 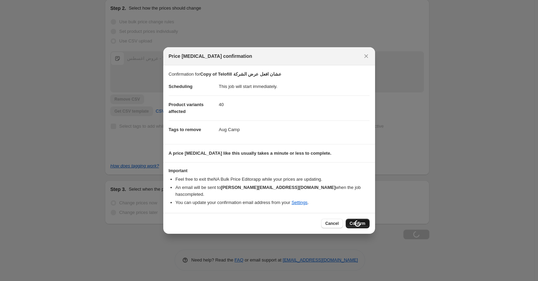 I want to click on span: Product variants affected, so click(x=186, y=108).